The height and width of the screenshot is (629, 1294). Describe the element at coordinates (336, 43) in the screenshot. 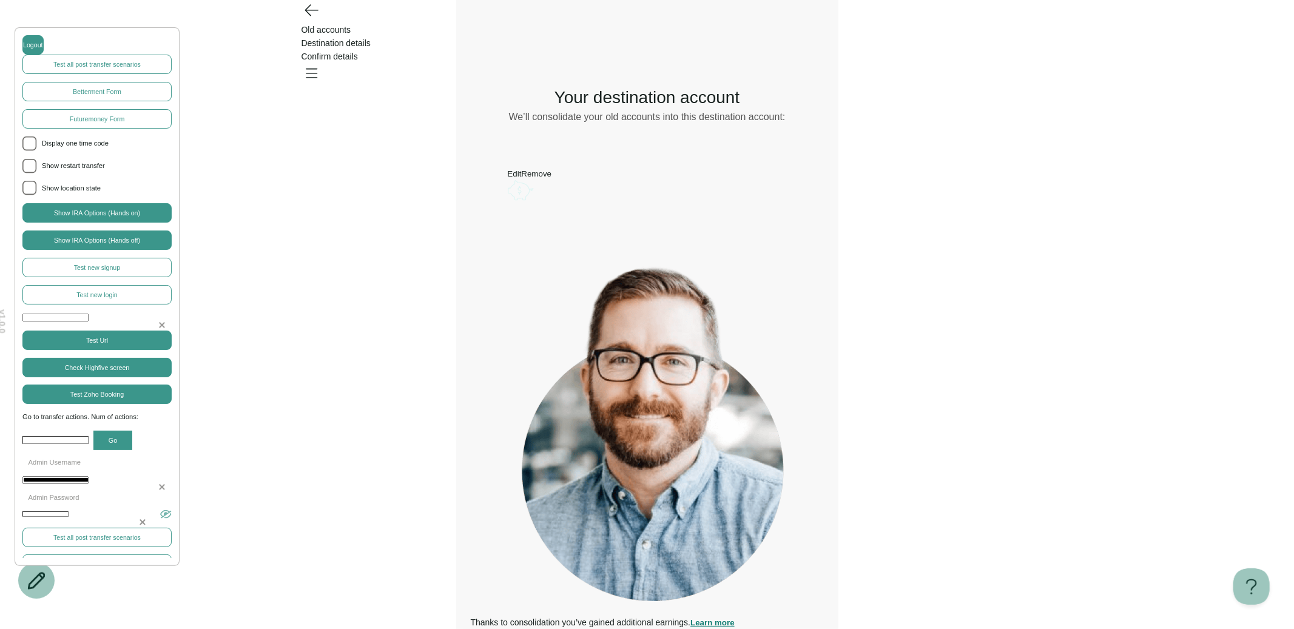

I see `span: Destination details` at that location.